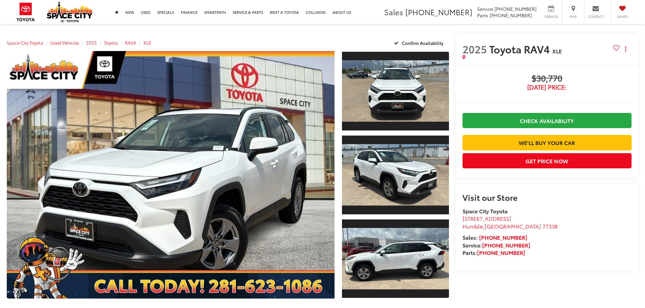  Describe the element at coordinates (130, 43) in the screenshot. I see `span: RAV4` at that location.